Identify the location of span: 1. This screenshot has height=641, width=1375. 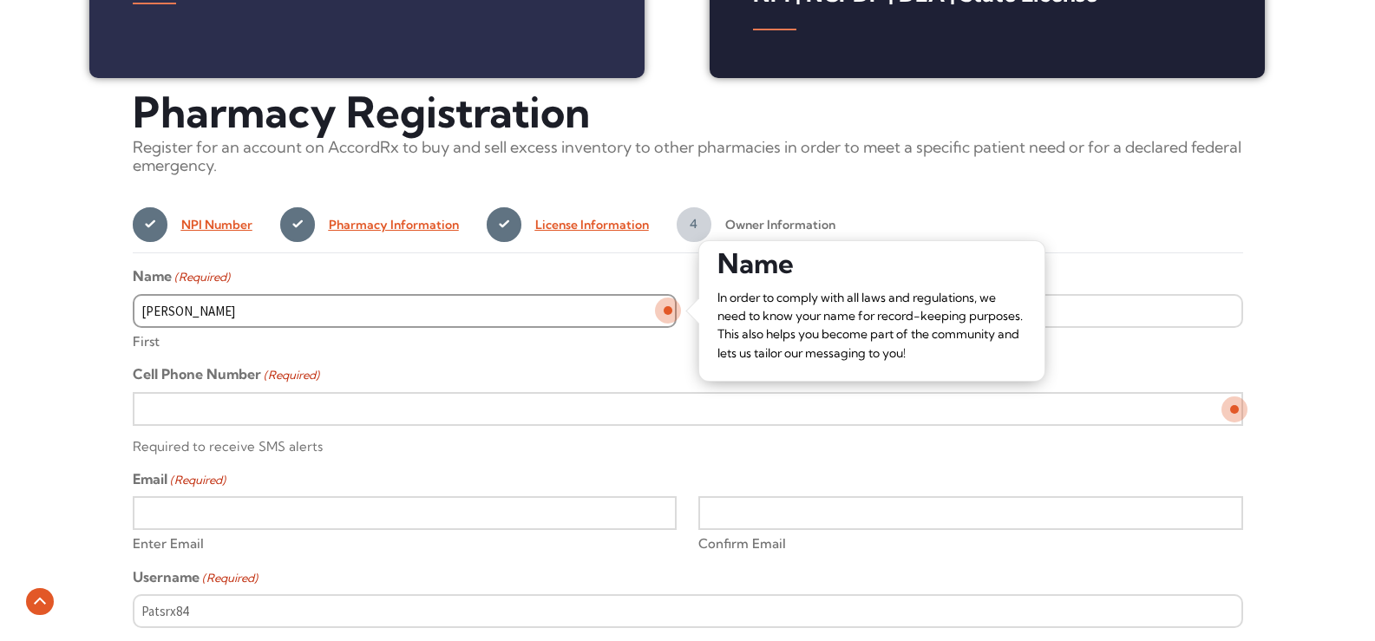
(150, 225).